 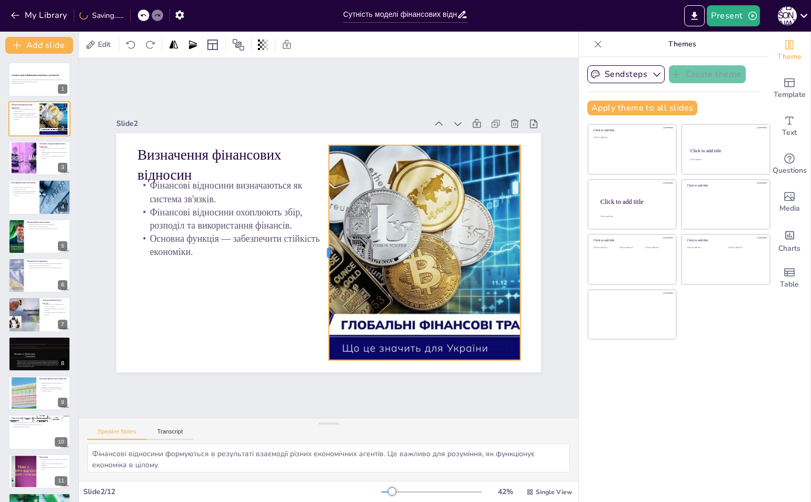 What do you see at coordinates (53, 153) in the screenshot?
I see `p: Джерела фінансування включають податки та інвестиції.` at bounding box center [53, 153].